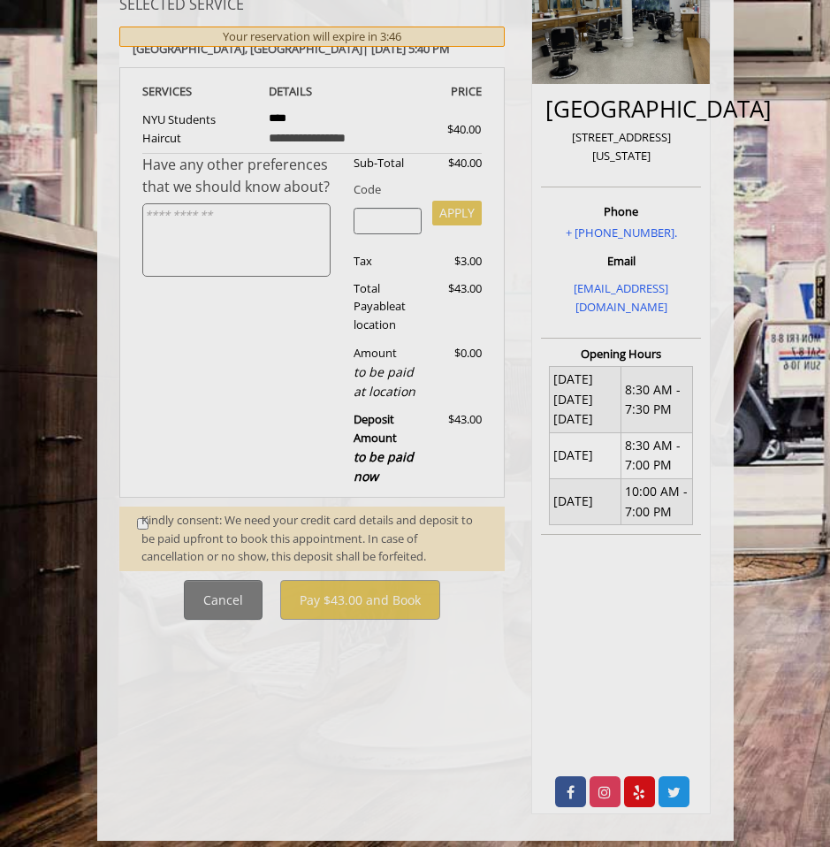 The image size is (830, 847). I want to click on span: S, so click(188, 91).